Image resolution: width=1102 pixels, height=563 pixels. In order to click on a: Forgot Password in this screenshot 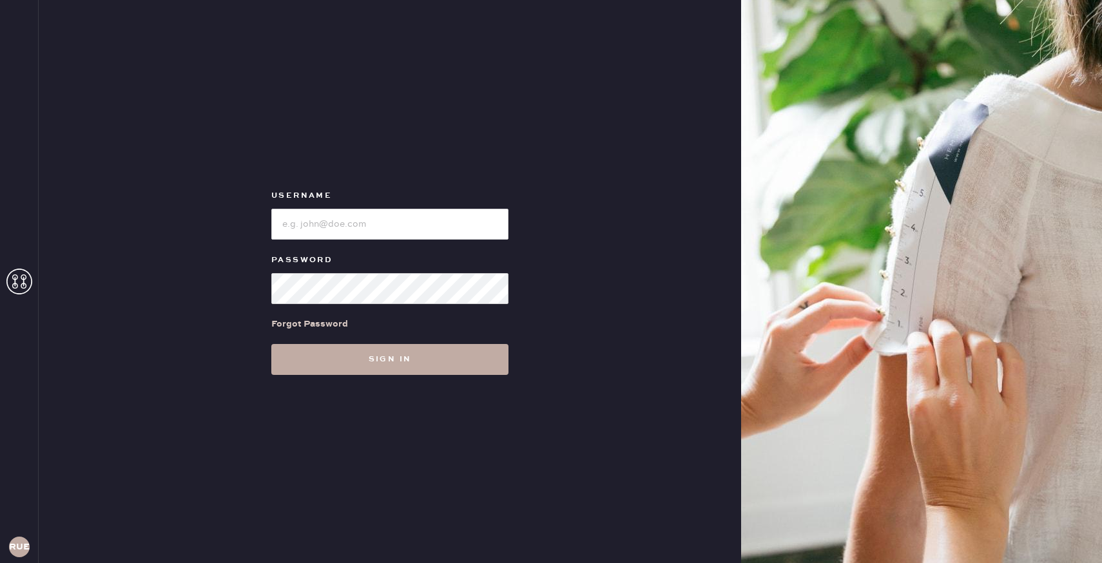, I will do `click(309, 324)`.